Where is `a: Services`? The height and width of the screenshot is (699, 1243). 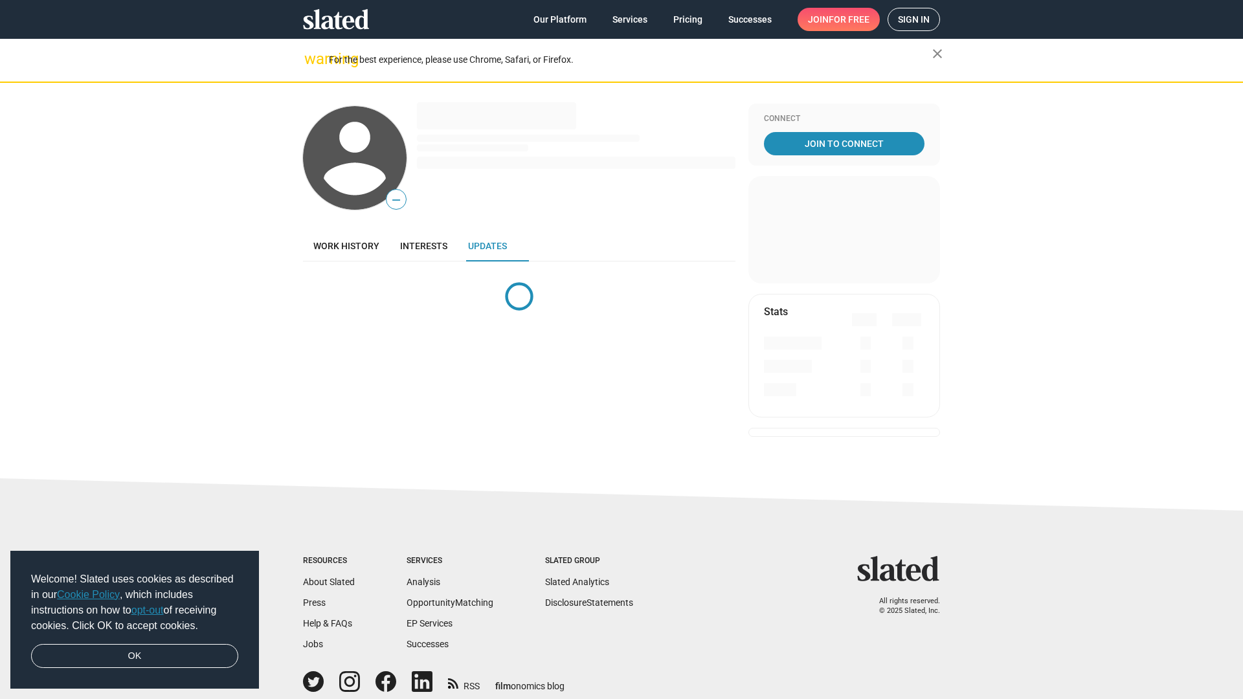 a: Services is located at coordinates (630, 19).